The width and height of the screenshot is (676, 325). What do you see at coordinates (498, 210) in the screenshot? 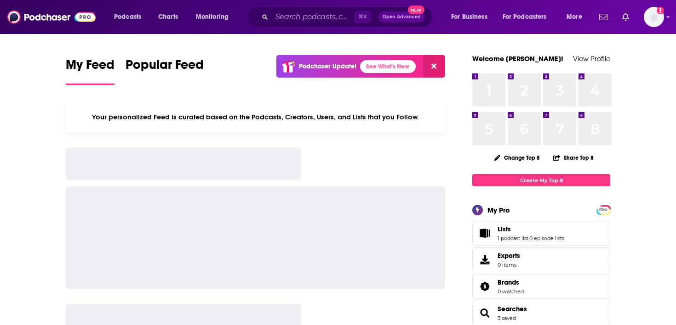
I see `div: My Pro` at bounding box center [498, 210].